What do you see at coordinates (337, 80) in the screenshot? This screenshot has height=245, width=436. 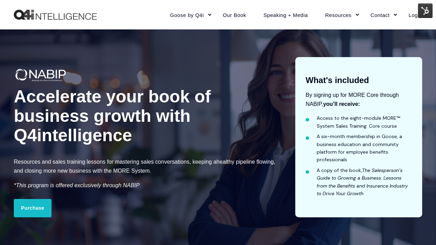 I see `div: What's included` at bounding box center [337, 80].